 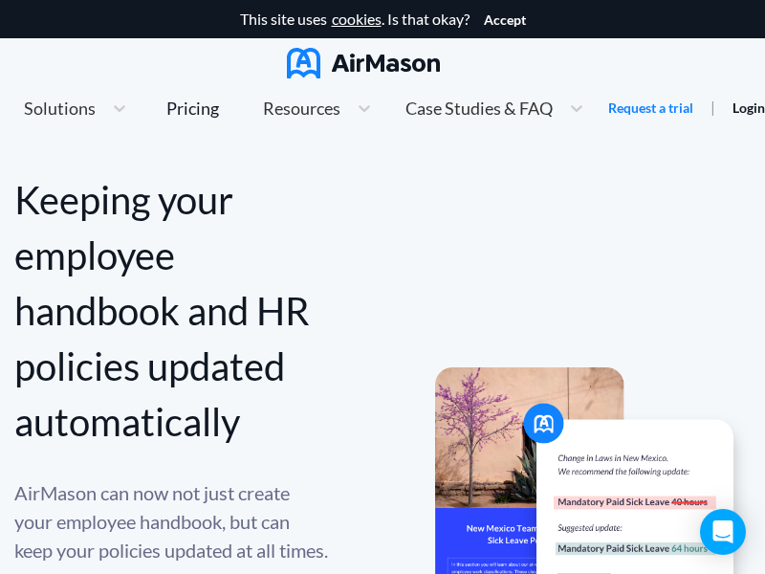 I want to click on a: Pricing, so click(x=192, y=108).